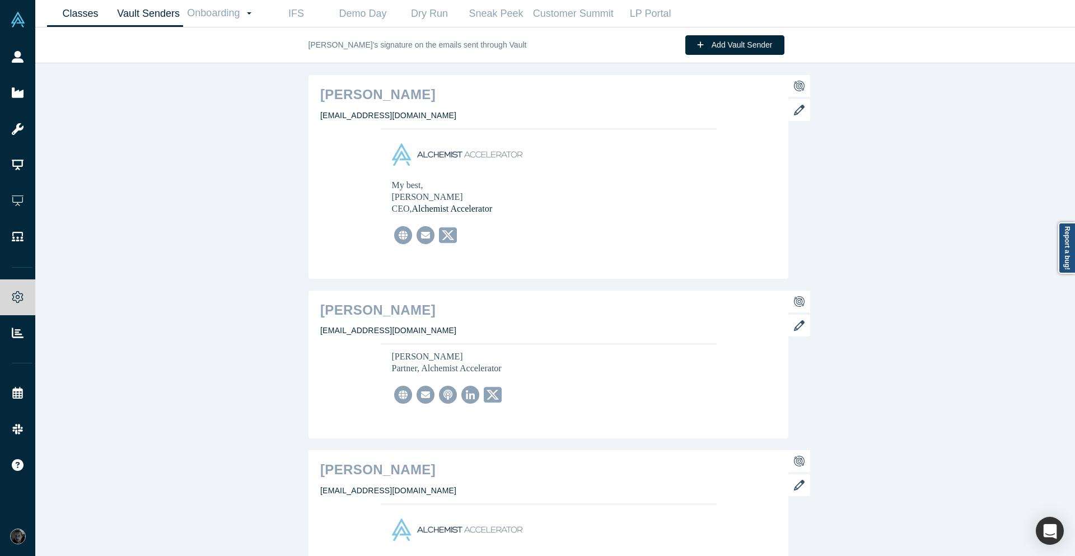 The image size is (1075, 556). I want to click on img: podcast-grey.png, so click(448, 395).